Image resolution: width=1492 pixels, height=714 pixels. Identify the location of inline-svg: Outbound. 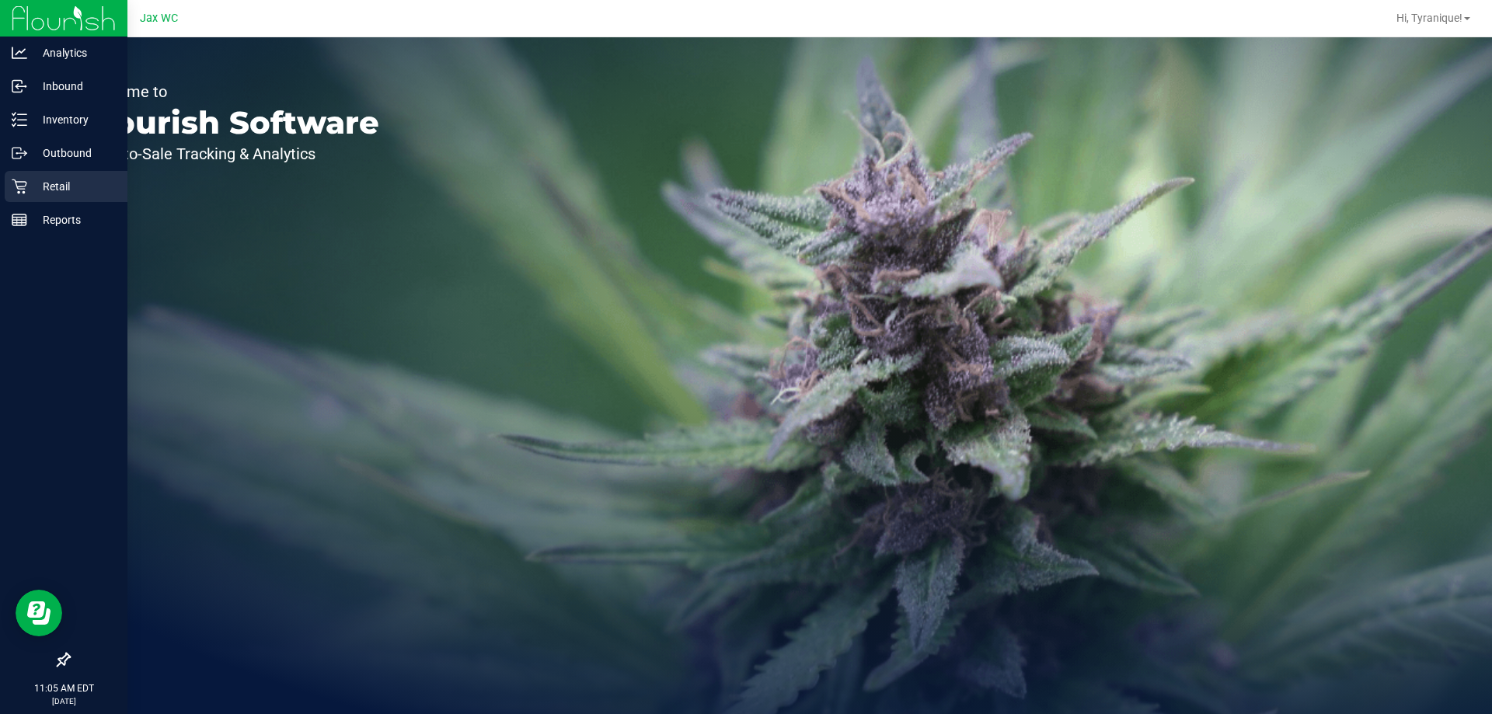
(19, 153).